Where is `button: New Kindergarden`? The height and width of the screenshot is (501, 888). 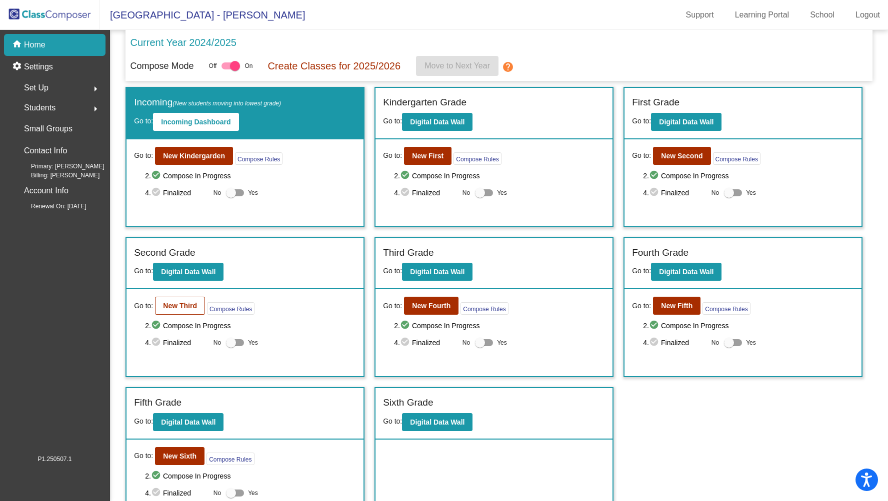 button: New Kindergarden is located at coordinates (194, 156).